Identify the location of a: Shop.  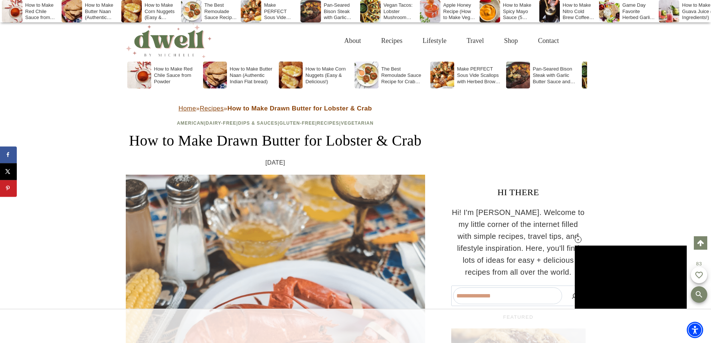
(511, 41).